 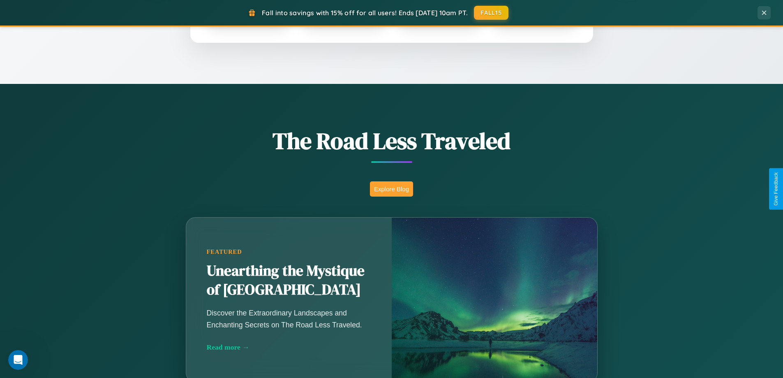 I want to click on p: Discover the Extraordinary Landscapes and Enchanting Secrets on The Road Less Traveled., so click(x=289, y=318).